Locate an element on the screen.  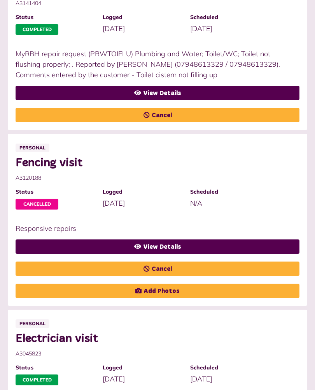
span: A3120188 is located at coordinates (153, 178).